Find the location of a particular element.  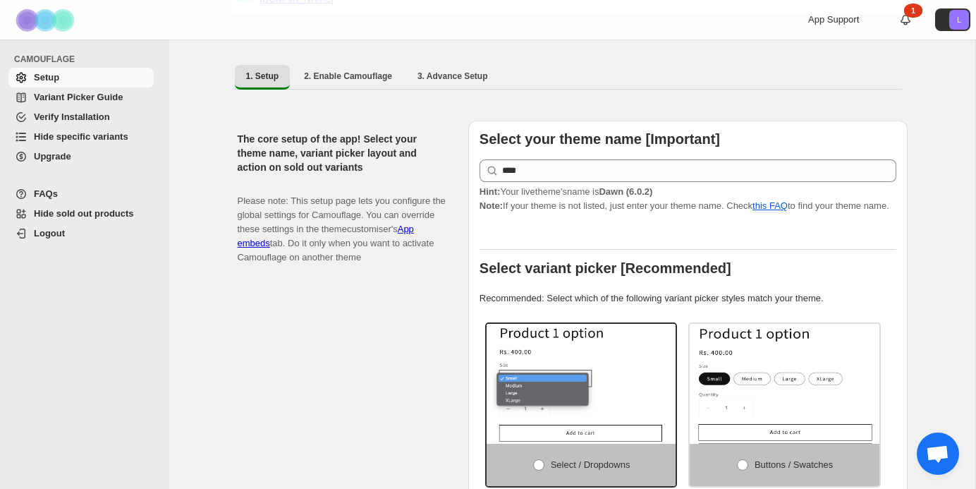

a: this FAQ is located at coordinates (770, 205).